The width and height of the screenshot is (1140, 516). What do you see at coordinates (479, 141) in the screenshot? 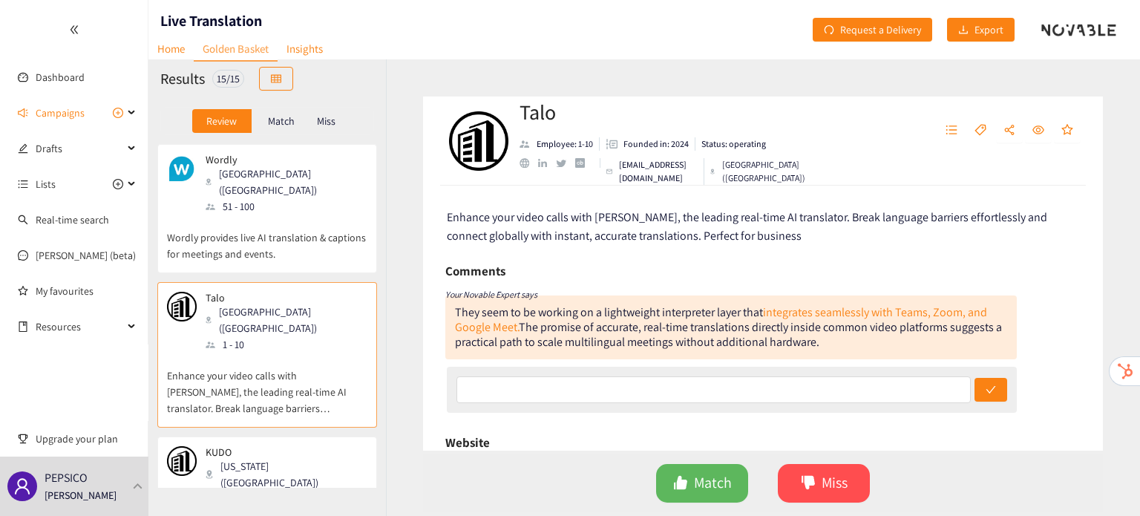
I see `img: Company Logo` at bounding box center [479, 141].